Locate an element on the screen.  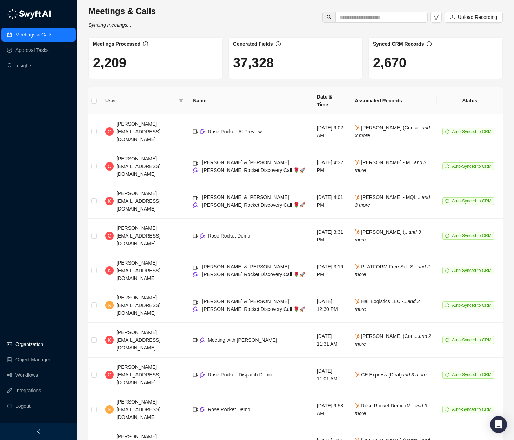
a: Organization is located at coordinates (29, 345).